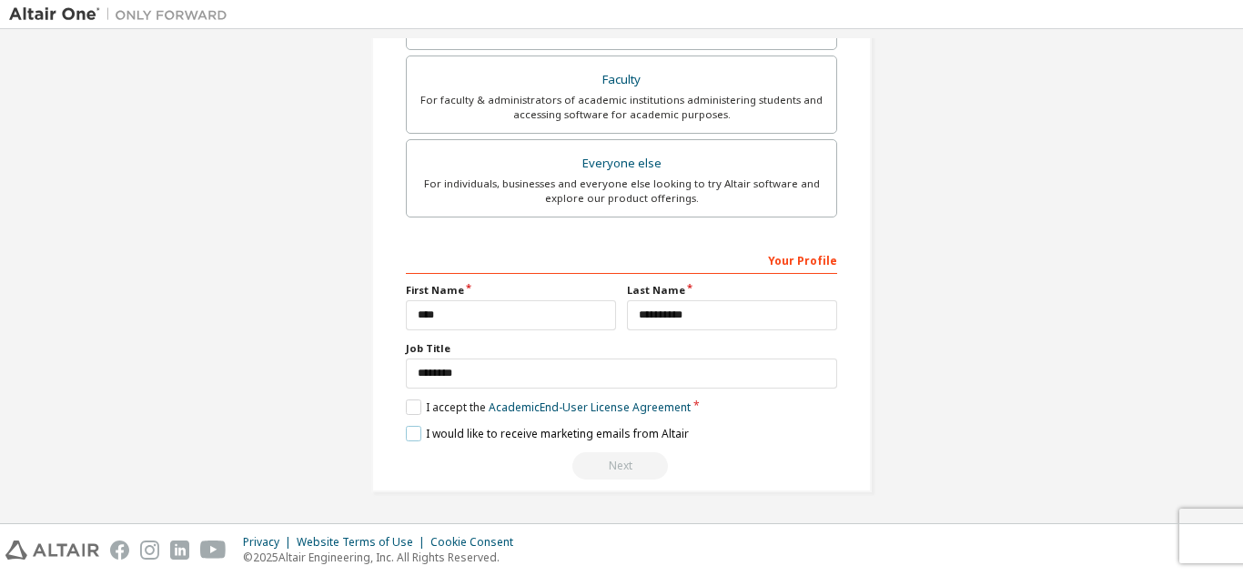 This screenshot has height=576, width=1243. Describe the element at coordinates (547, 433) in the screenshot. I see `label: I would like to receive marketing emails from Altair` at that location.